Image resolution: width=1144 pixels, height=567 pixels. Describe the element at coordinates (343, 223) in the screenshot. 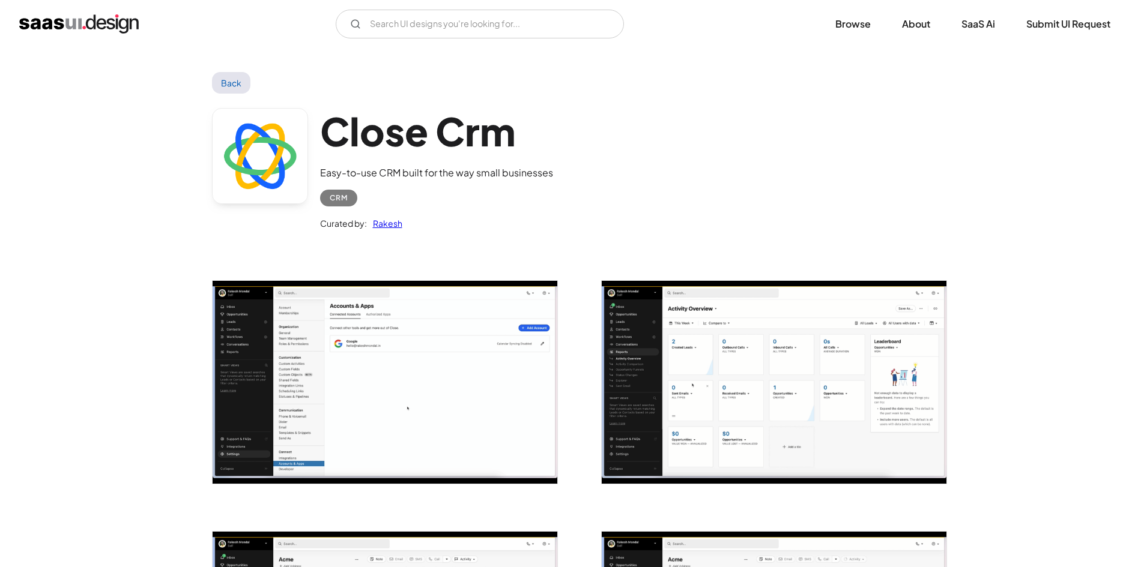

I see `div: Curated by:` at that location.